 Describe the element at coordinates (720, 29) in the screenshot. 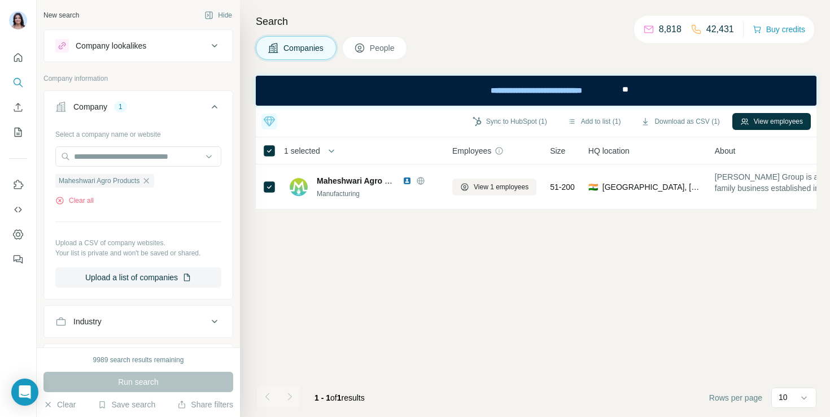

I see `p: 42,431` at that location.